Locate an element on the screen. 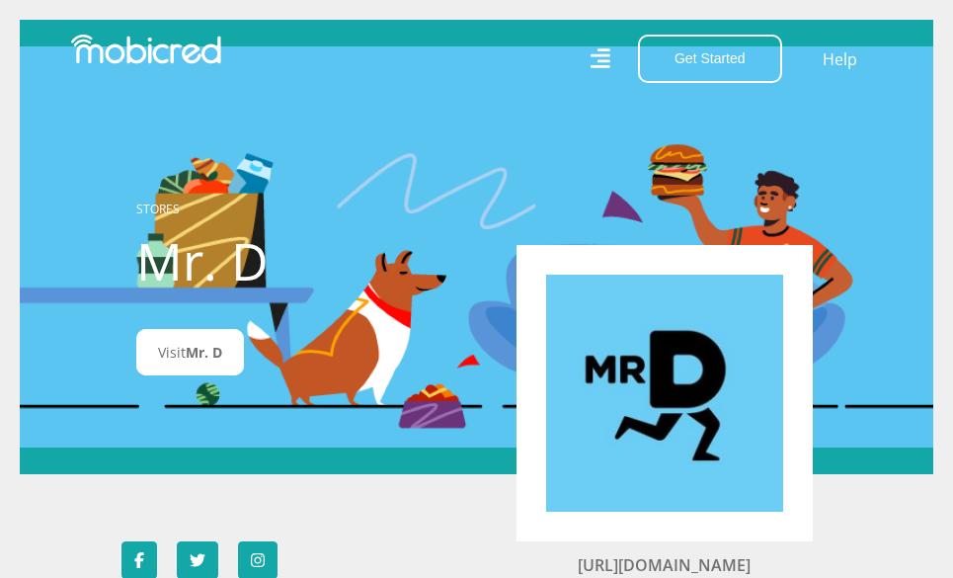  img: Mobicred is located at coordinates (146, 49).